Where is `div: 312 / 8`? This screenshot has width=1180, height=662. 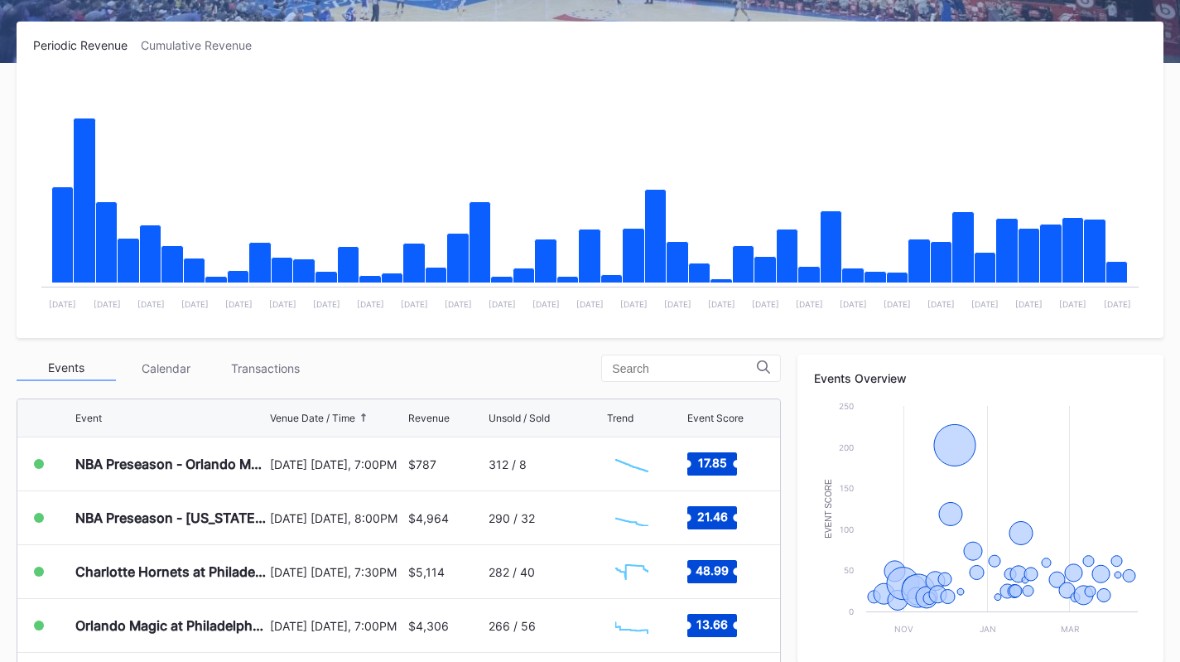 div: 312 / 8 is located at coordinates (508, 464).